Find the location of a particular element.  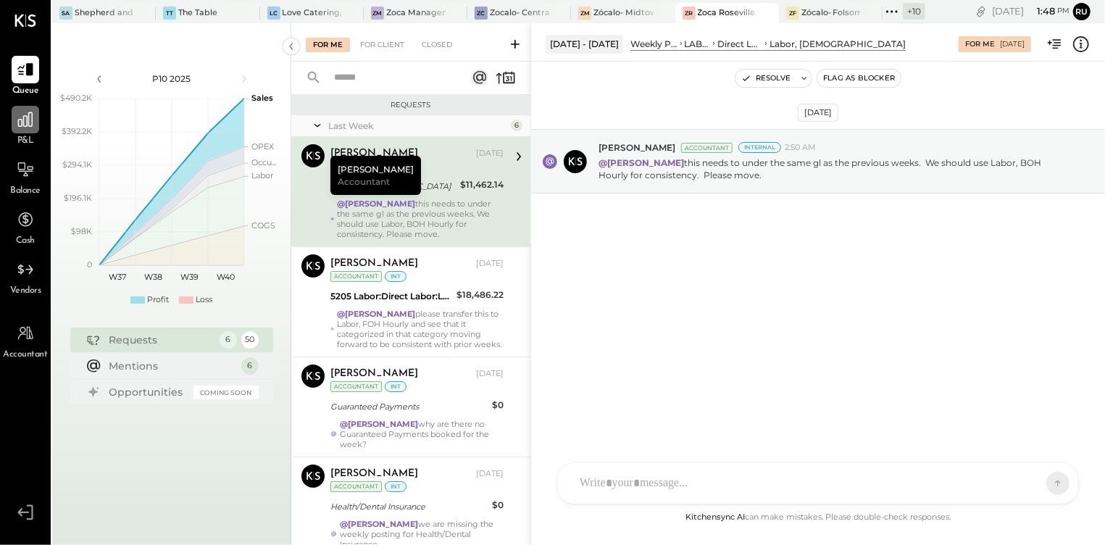

div: Requests is located at coordinates (161, 340).